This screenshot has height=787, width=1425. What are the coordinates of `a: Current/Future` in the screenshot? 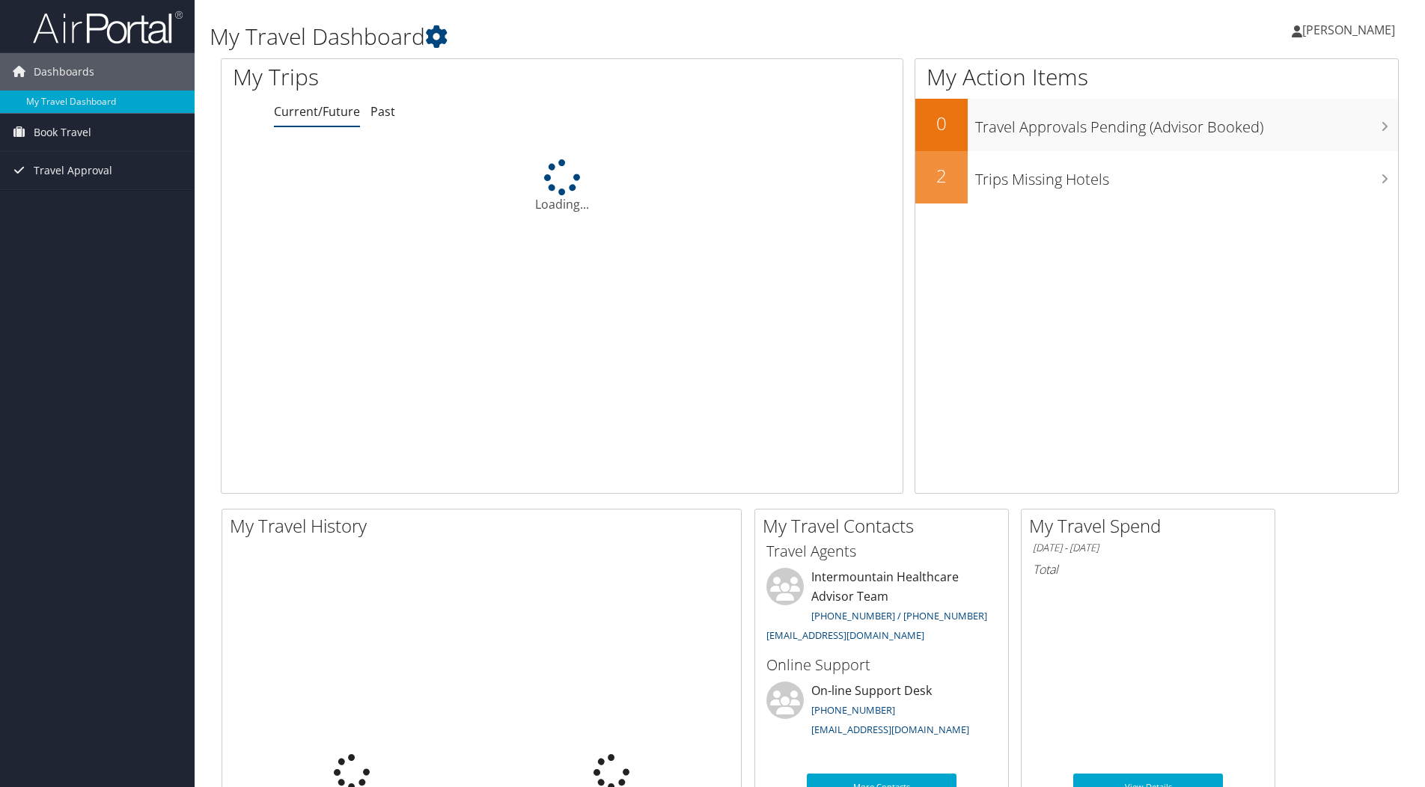 It's located at (317, 112).